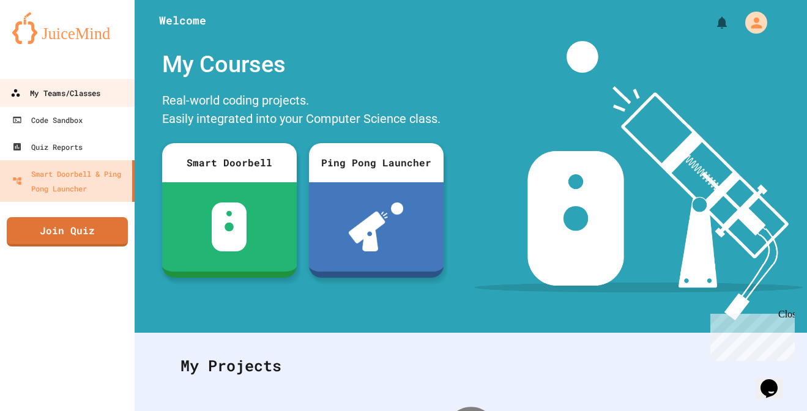 The image size is (807, 411). I want to click on div: My Notifications, so click(712, 23).